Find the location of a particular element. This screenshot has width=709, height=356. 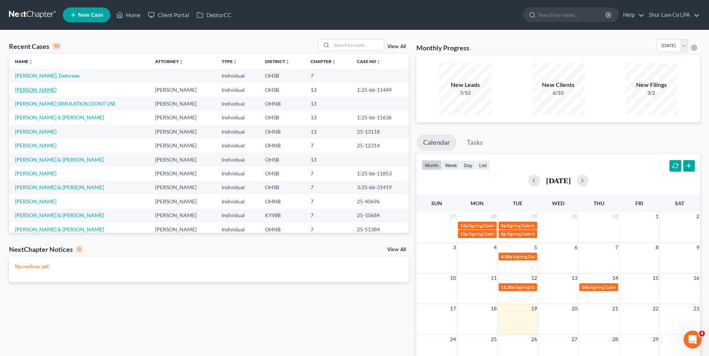

button: month is located at coordinates (432, 165).